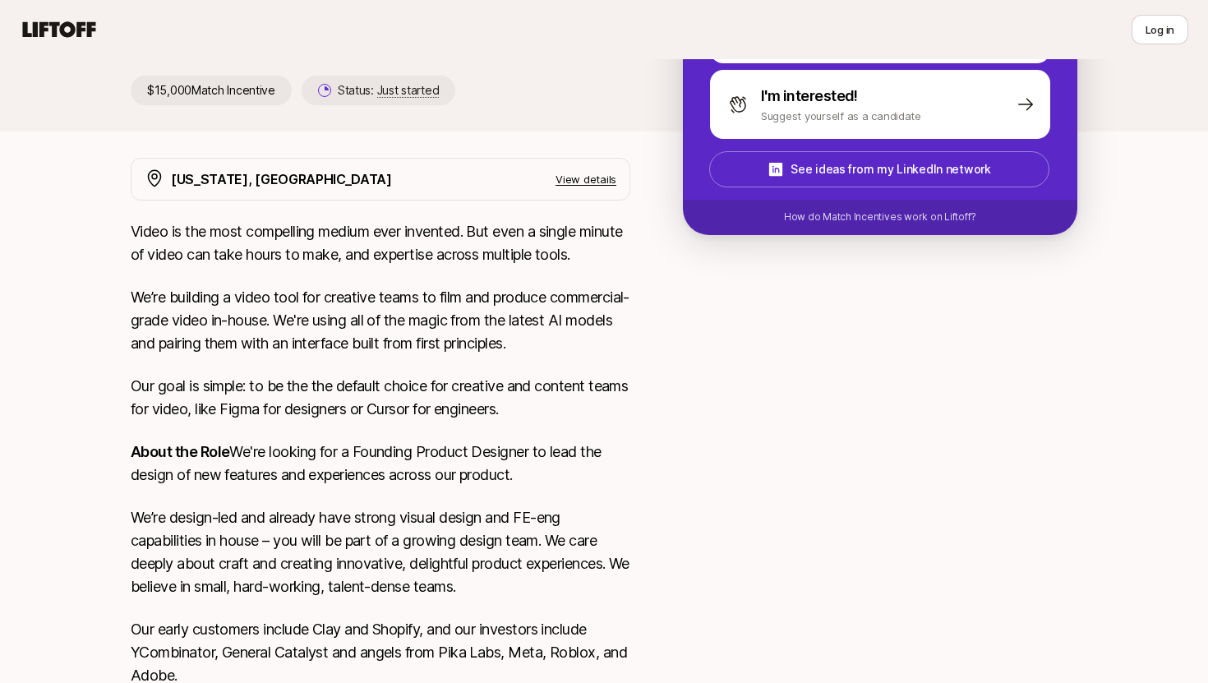 Image resolution: width=1208 pixels, height=683 pixels. I want to click on strong: About the Role, so click(180, 451).